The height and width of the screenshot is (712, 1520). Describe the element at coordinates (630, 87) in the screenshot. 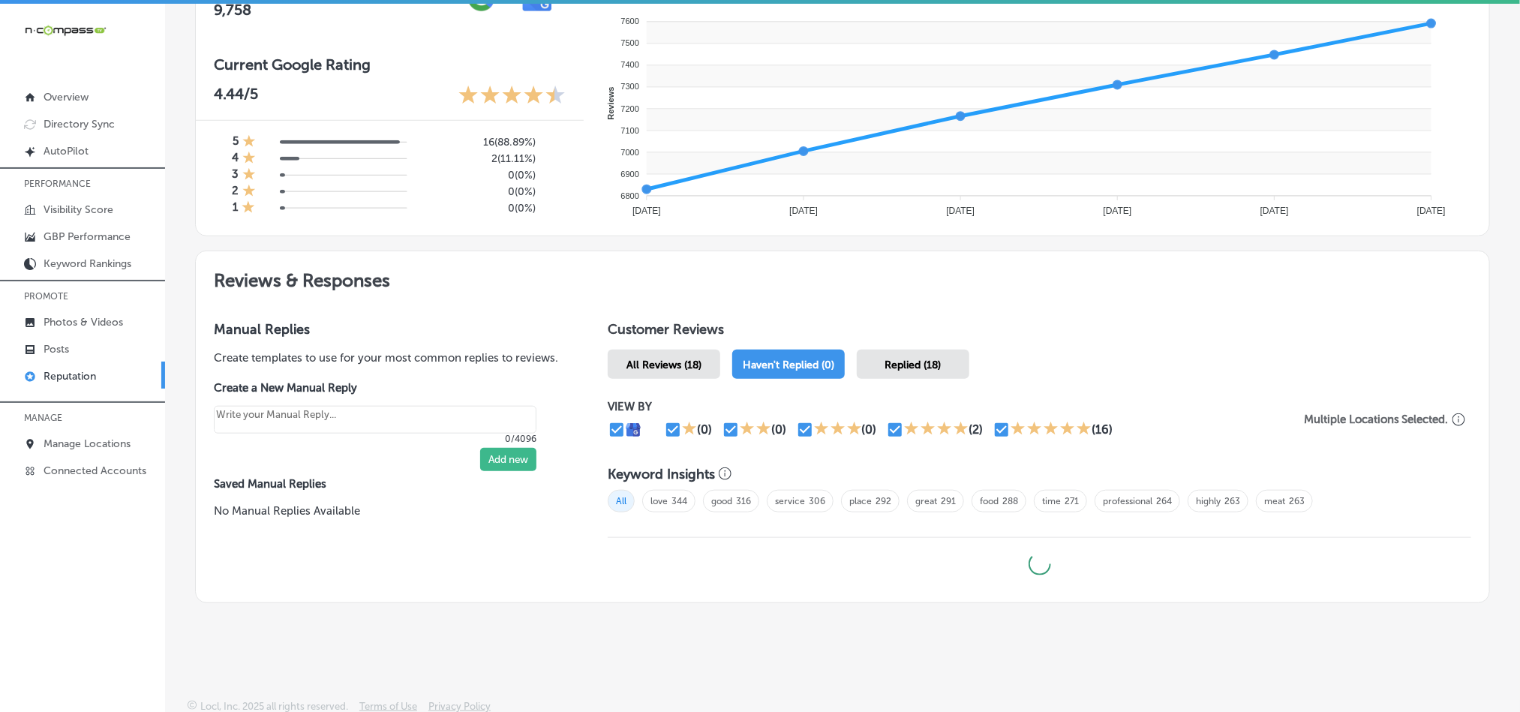

I see `tspan: 7300` at that location.